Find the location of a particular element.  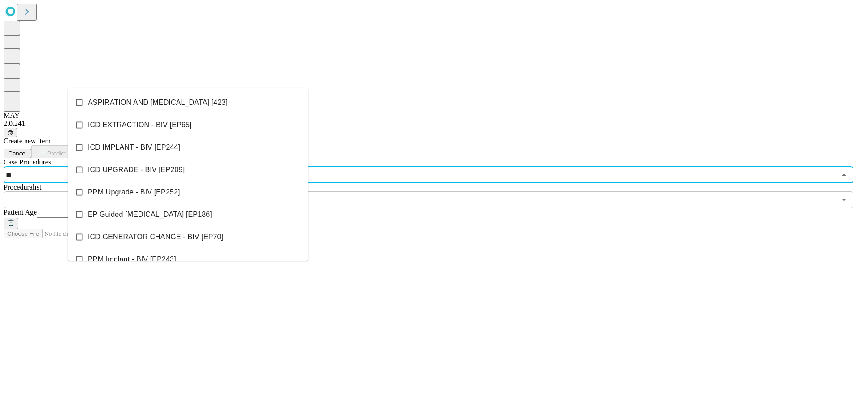

button: Close is located at coordinates (844, 175).